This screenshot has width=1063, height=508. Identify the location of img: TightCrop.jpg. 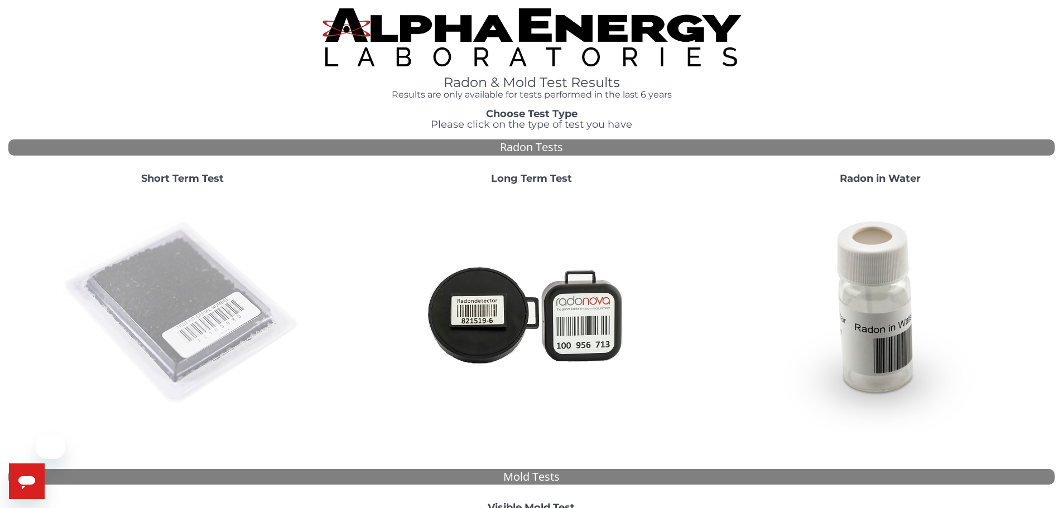
(532, 37).